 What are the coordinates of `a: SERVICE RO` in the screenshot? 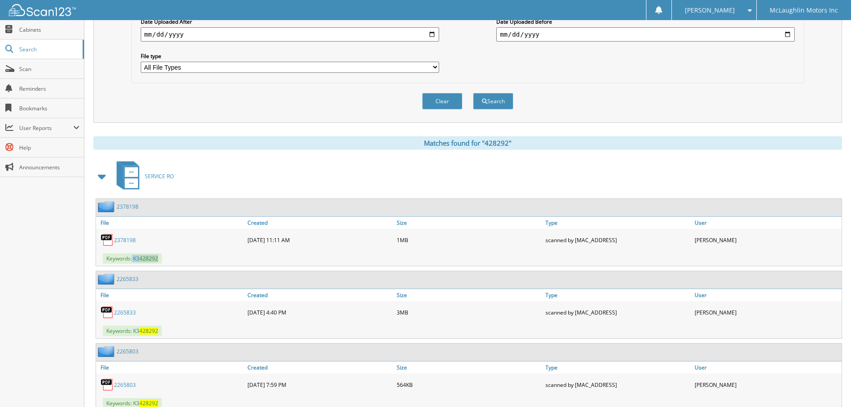 It's located at (143, 176).